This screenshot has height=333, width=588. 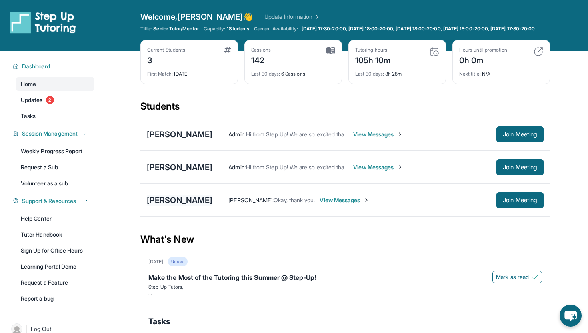 I want to click on div: Make the Most of the Tutoring this Summer @ Step-Up!, so click(x=345, y=278).